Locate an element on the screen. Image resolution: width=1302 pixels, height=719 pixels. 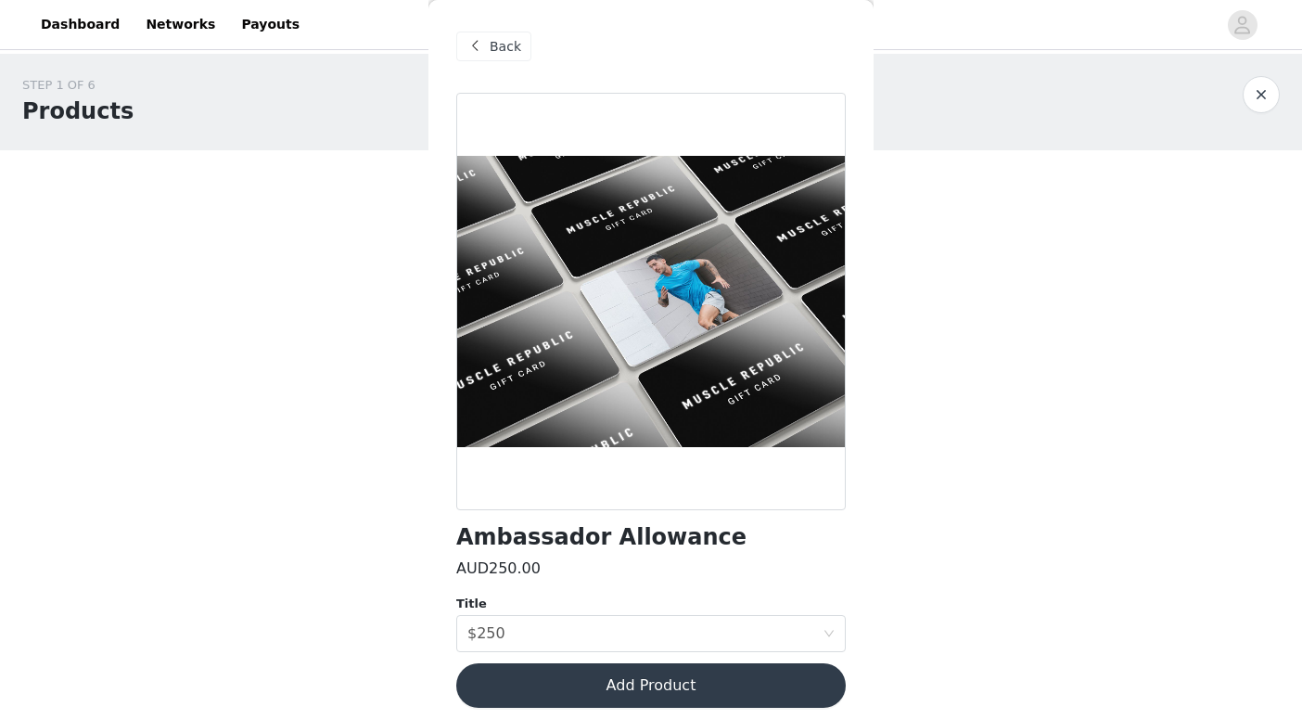
a: Payouts is located at coordinates (270, 24).